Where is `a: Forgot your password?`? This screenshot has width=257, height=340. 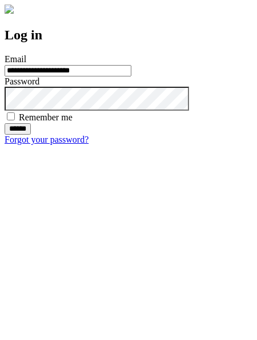 a: Forgot your password? is located at coordinates (46, 139).